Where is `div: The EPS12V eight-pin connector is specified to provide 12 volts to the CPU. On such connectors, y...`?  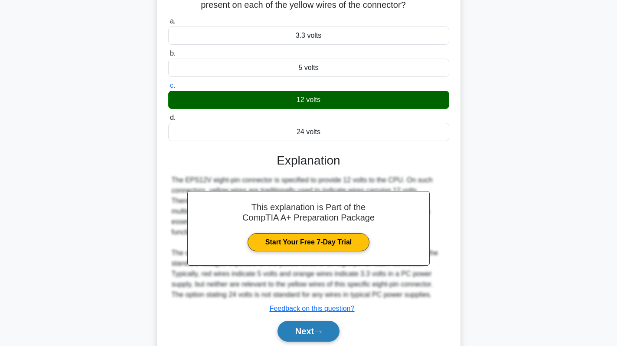
div: The EPS12V eight-pin connector is specified to provide 12 volts to the CPU. On such connectors, y... is located at coordinates (309, 237).